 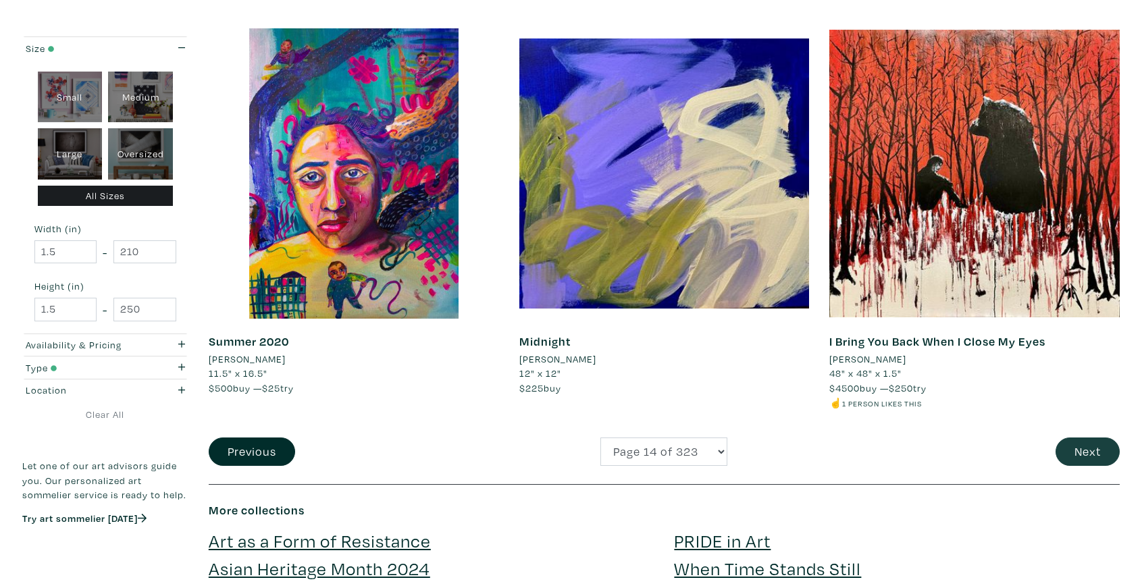 I want to click on p: Let one of our art advisors guide you. Our personalized art sommelier service is ready to help., so click(x=105, y=480).